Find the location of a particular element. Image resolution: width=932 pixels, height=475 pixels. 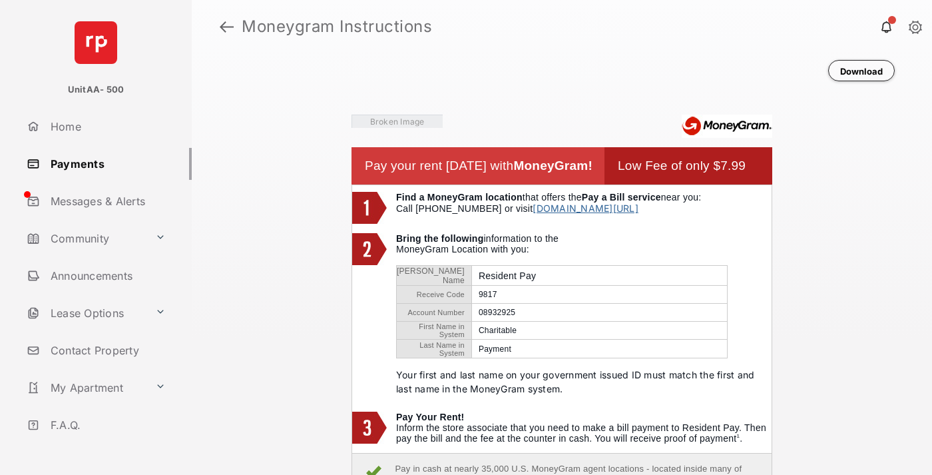

b: MoneyGram! is located at coordinates (553, 165).